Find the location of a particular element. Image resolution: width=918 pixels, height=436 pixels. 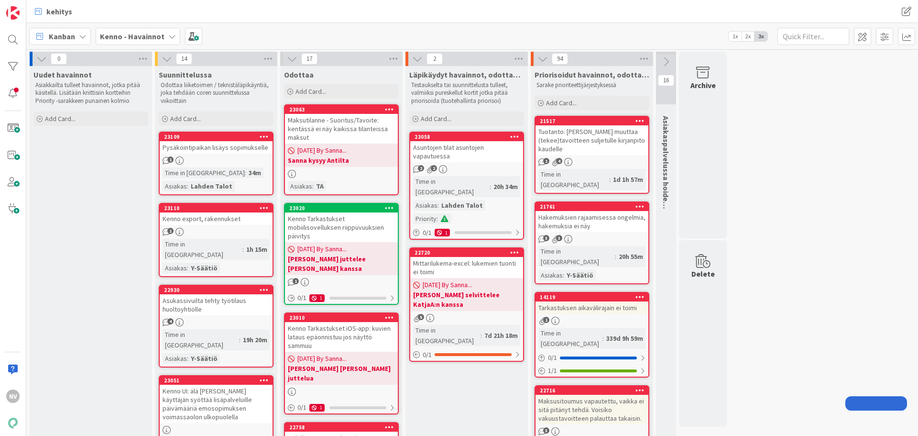

span: Läpikäydyt havainnot, odottaa priorisointia is located at coordinates (467, 75).